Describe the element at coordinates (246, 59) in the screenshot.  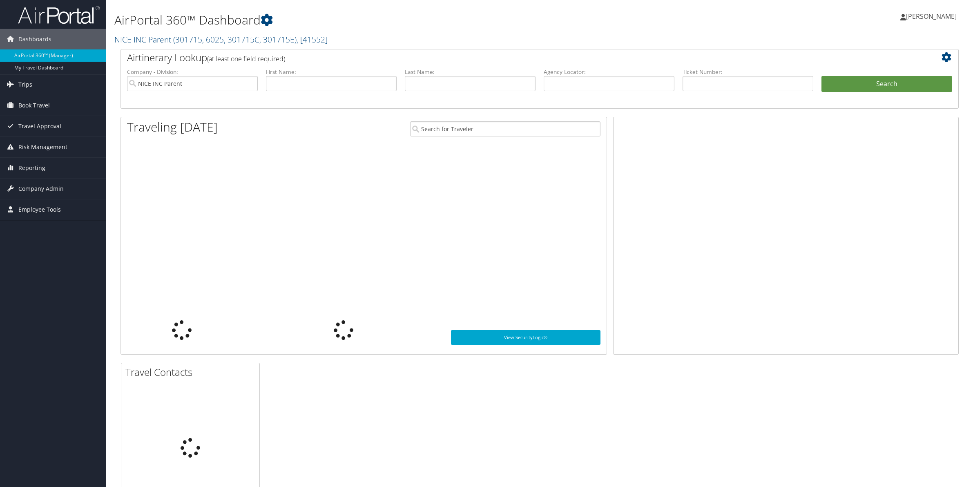
I see `span: (at least one field required)` at that location.